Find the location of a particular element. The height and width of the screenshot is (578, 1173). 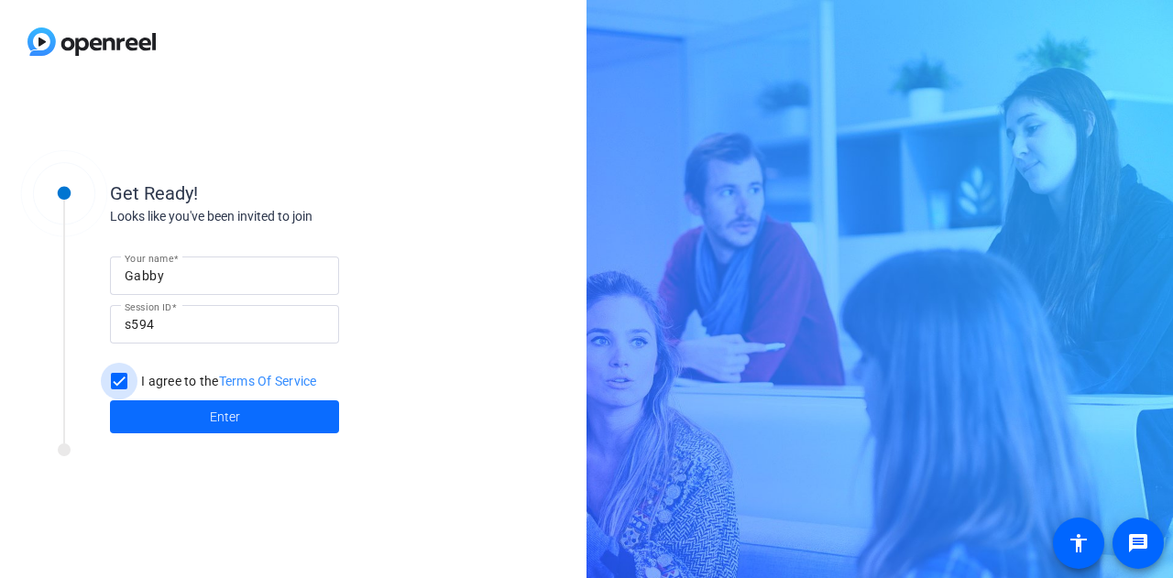

mat-label: Your name is located at coordinates (148, 258).